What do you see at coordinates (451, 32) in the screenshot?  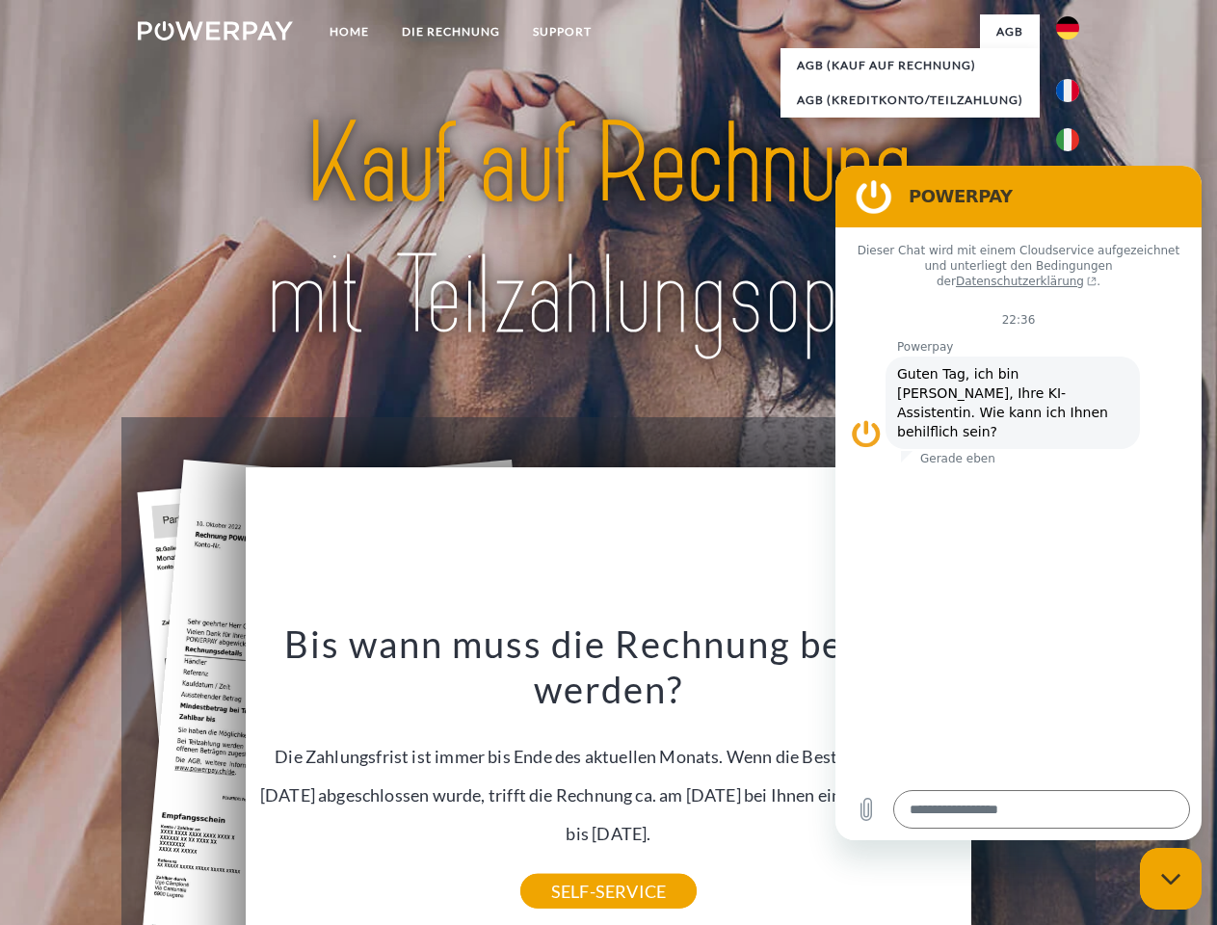 I see `a: DIE RECHNUNG` at bounding box center [451, 32].